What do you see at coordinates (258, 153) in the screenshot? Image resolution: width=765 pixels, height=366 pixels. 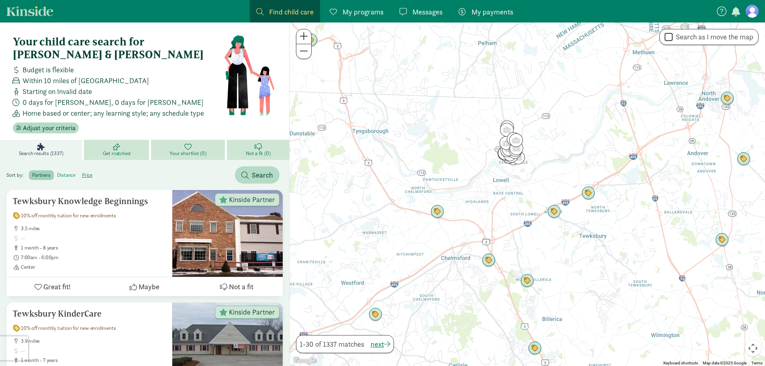 I see `span: Not a fit (0)` at bounding box center [258, 153].